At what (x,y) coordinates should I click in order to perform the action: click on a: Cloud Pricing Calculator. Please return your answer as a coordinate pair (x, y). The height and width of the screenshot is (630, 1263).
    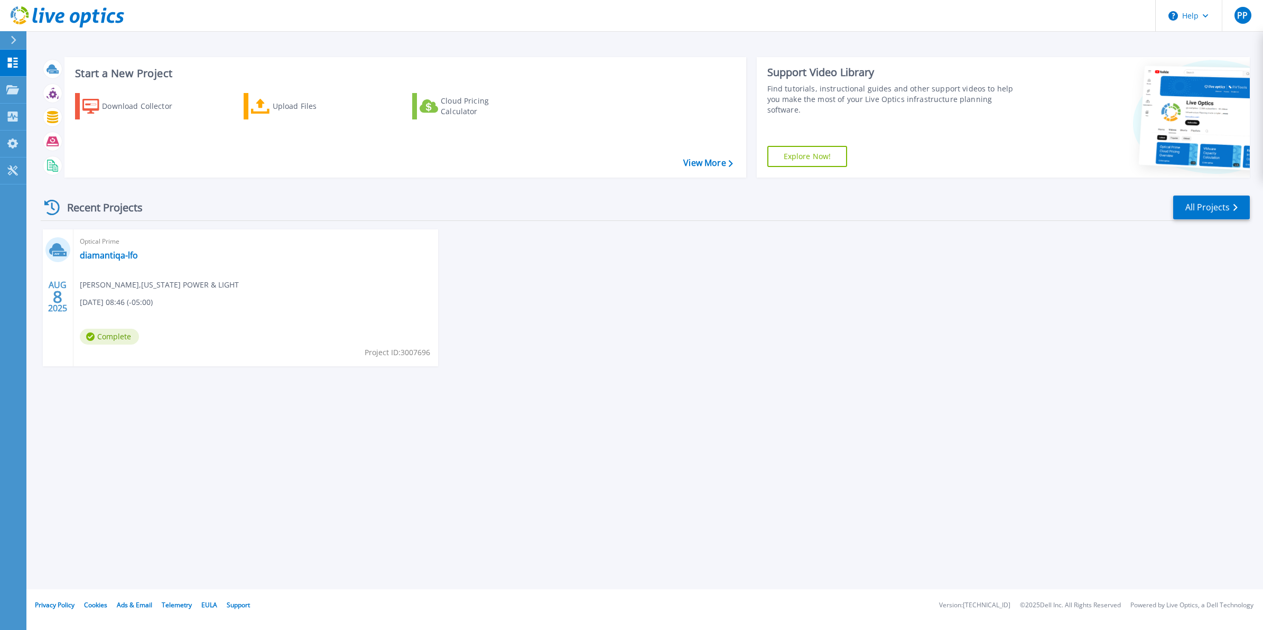
    Looking at the image, I should click on (471, 106).